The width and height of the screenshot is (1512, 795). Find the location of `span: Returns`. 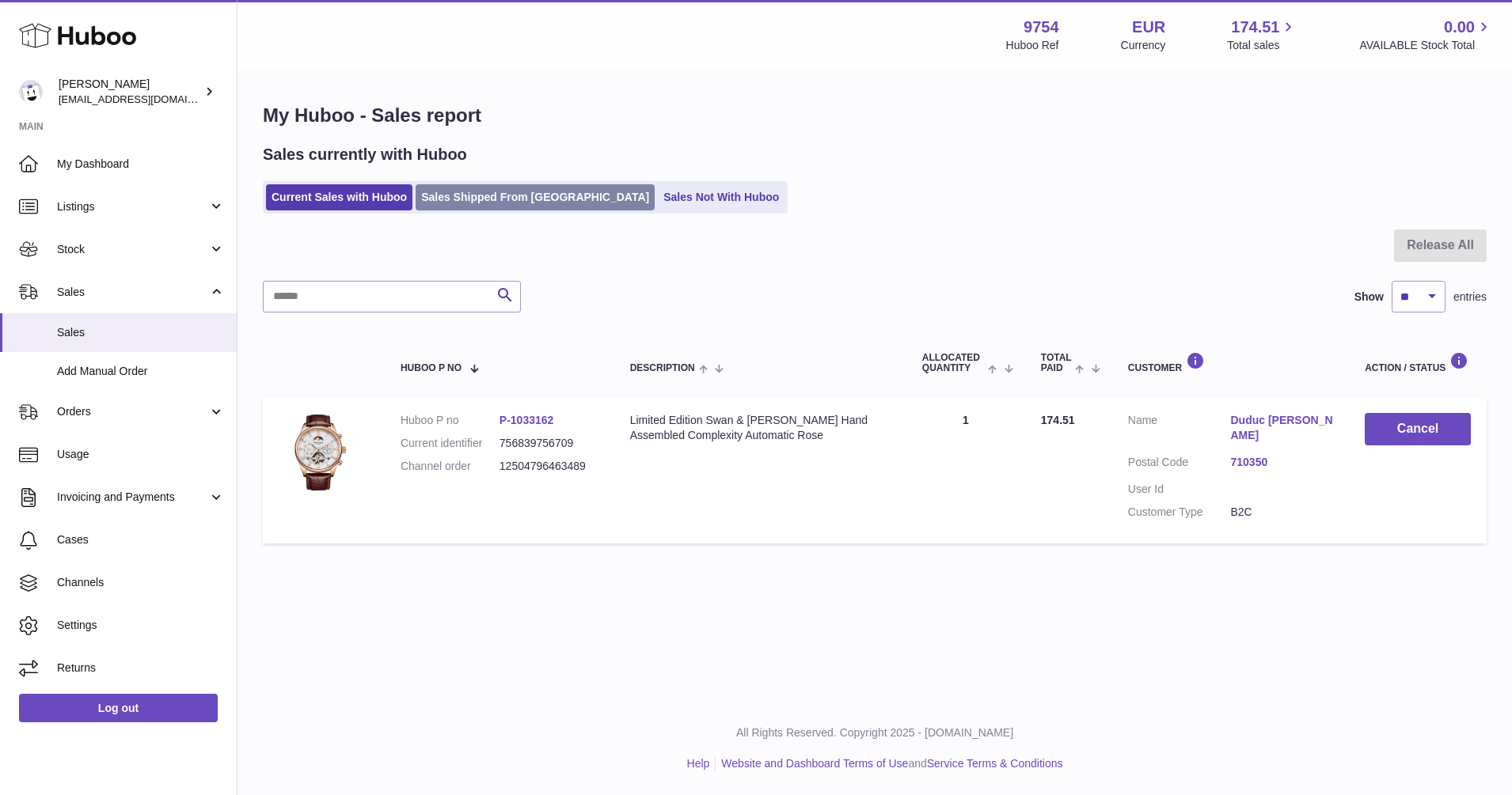

span: Returns is located at coordinates (141, 668).